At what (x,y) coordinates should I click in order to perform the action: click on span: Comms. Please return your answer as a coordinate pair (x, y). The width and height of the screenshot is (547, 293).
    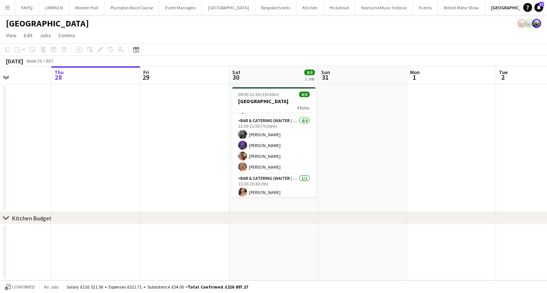
    Looking at the image, I should click on (67, 35).